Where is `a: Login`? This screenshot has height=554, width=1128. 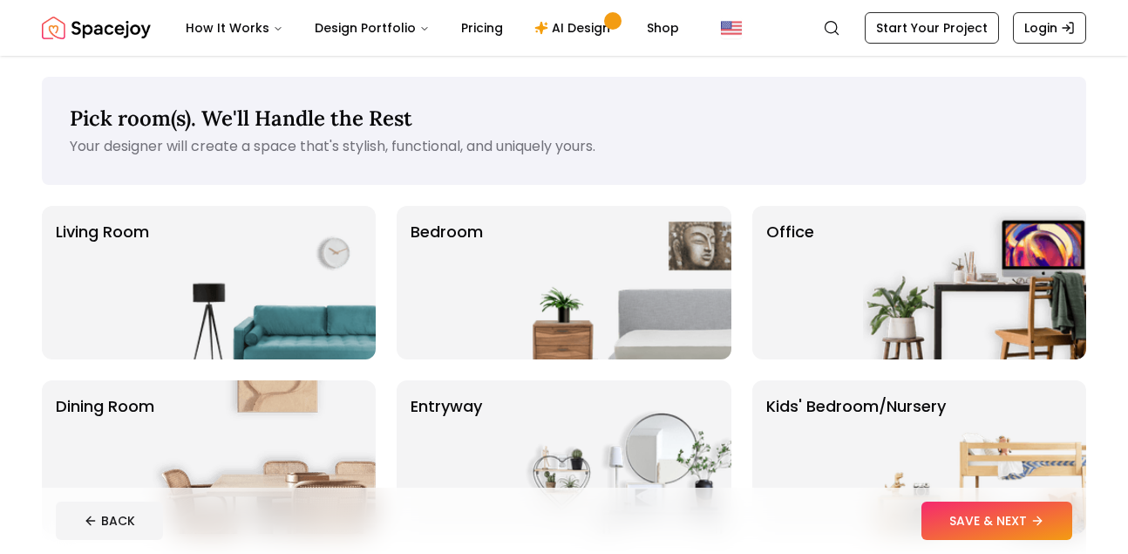 a: Login is located at coordinates (1050, 28).